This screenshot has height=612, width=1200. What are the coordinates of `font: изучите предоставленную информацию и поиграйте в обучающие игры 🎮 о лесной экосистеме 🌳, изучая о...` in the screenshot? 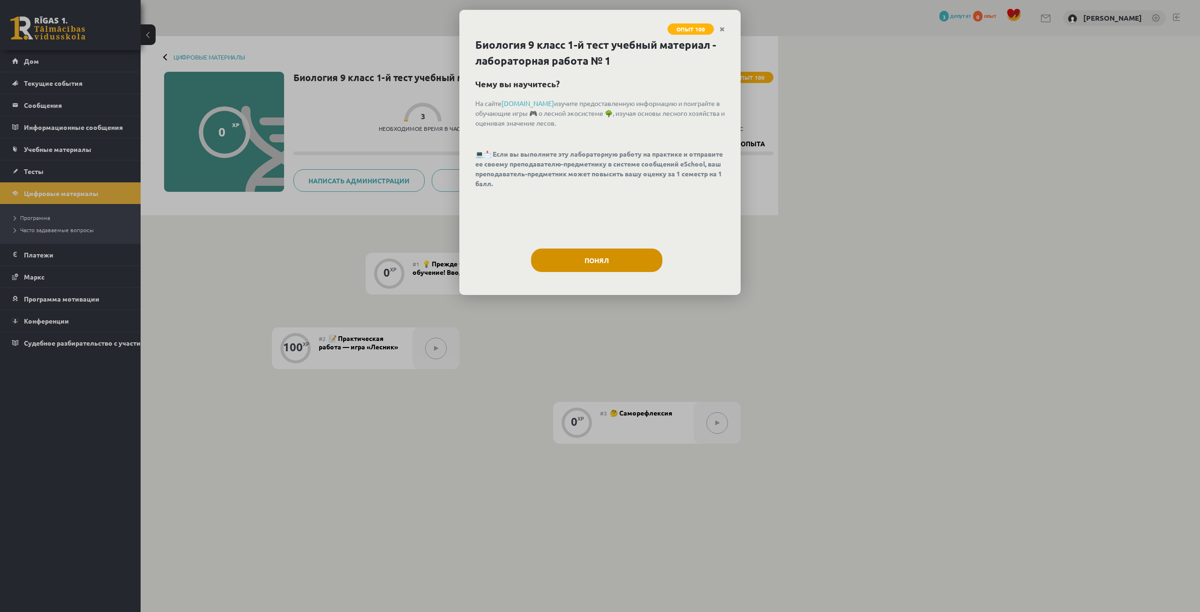 It's located at (600, 113).